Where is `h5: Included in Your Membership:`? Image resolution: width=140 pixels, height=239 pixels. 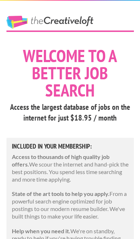 h5: Included in Your Membership: is located at coordinates (70, 146).